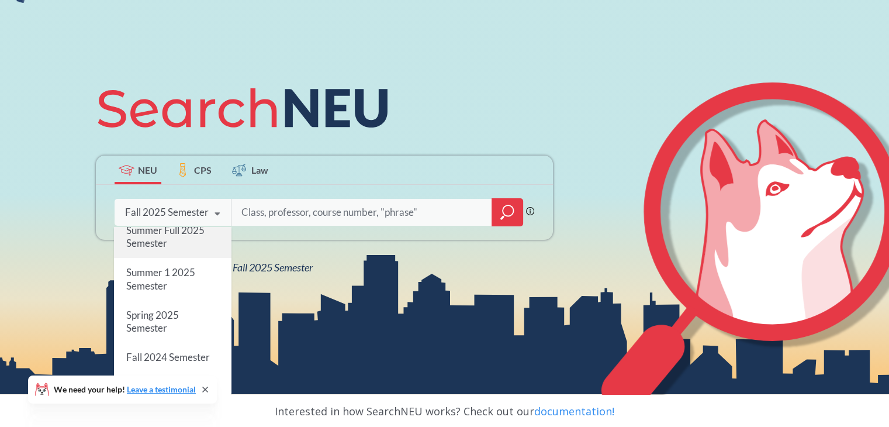 The image size is (889, 427). I want to click on span: Summer Full 2025 Semester, so click(165, 236).